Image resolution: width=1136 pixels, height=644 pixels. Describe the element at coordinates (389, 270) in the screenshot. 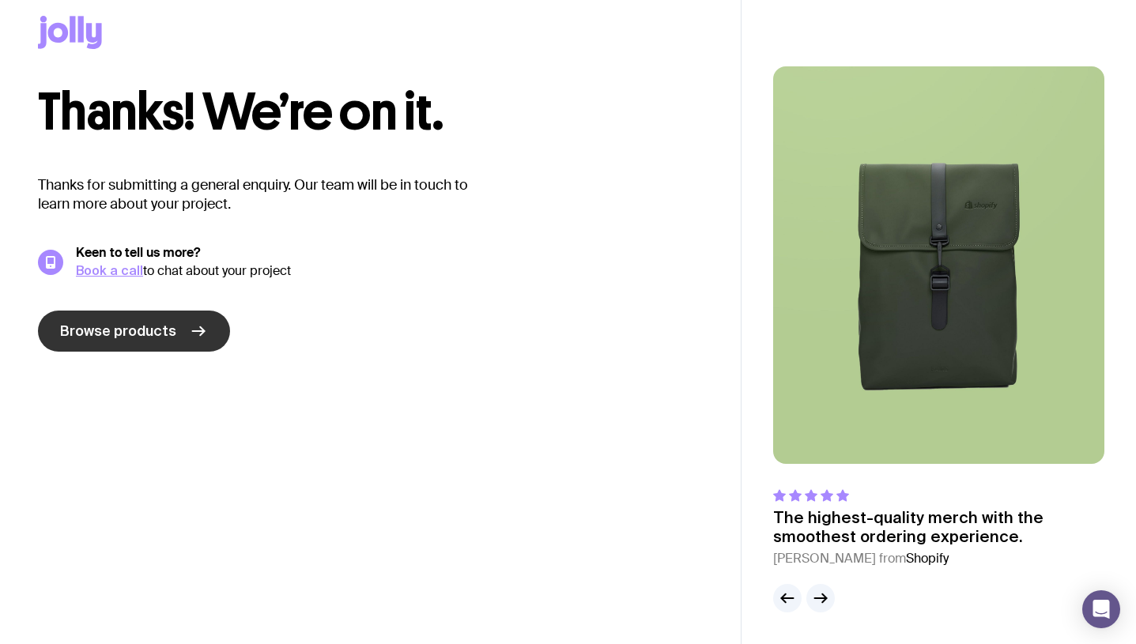

I see `div: to chat about your project` at that location.